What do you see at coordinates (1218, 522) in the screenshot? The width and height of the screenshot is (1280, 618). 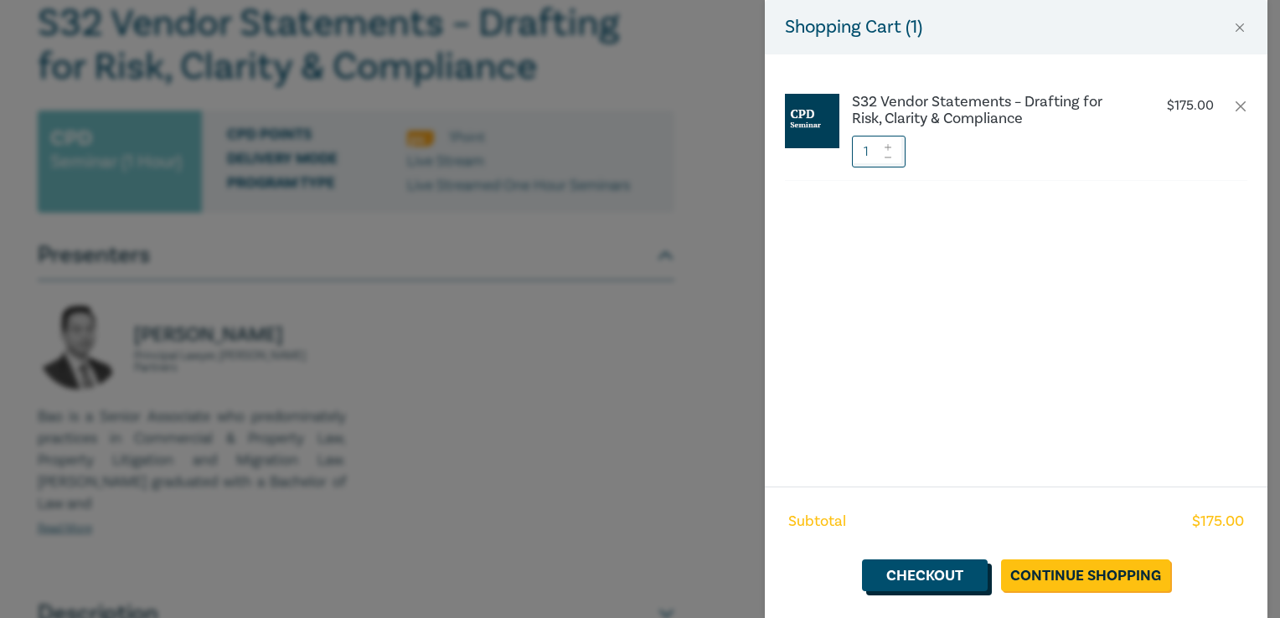 I see `span: $ 175.00` at bounding box center [1218, 522].